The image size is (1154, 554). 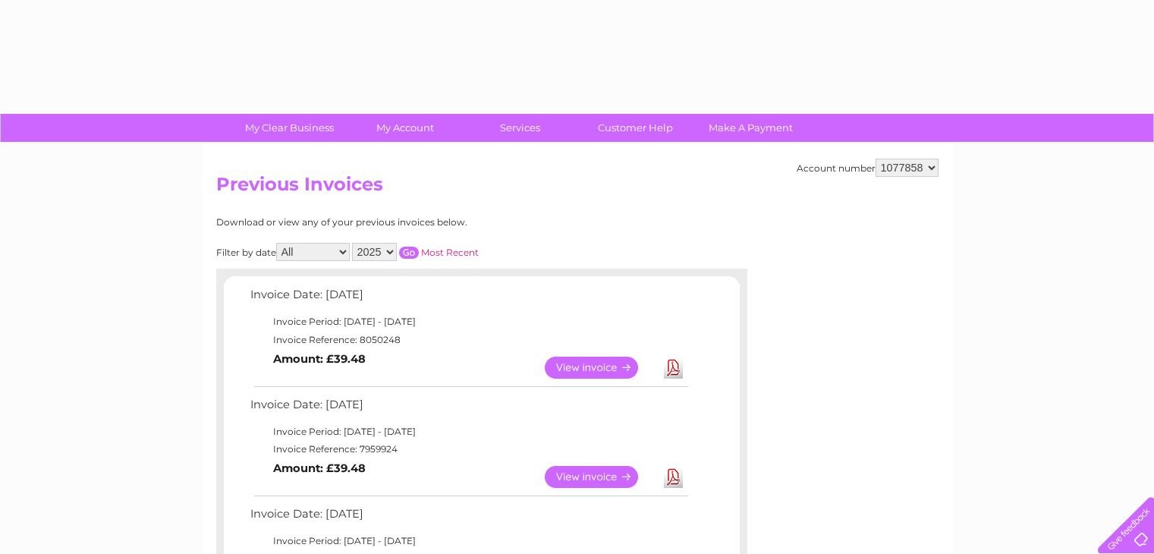 I want to click on div: Filter by date, so click(x=415, y=252).